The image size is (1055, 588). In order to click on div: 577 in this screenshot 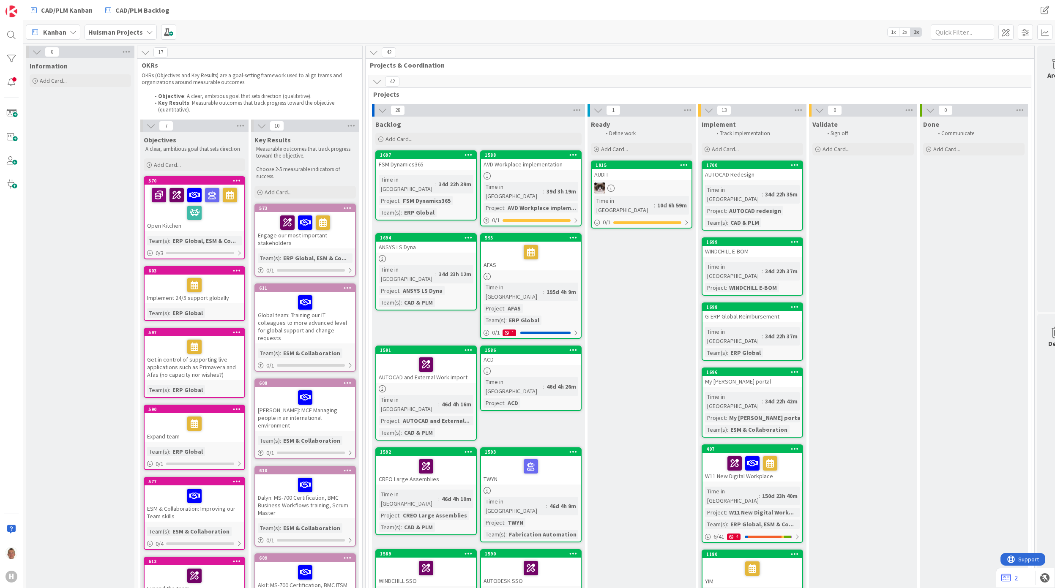, I will do `click(194, 482)`.